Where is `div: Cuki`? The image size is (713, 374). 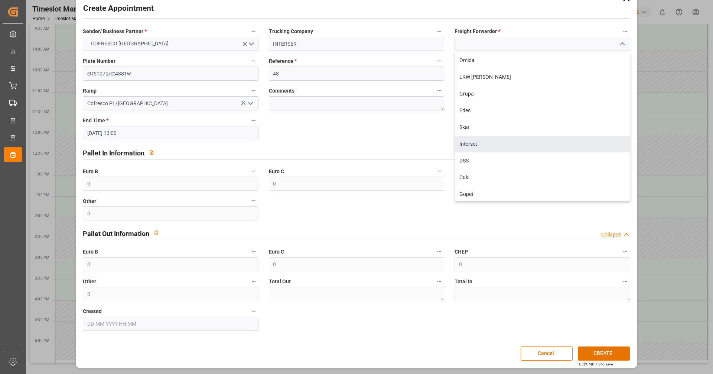 div: Cuki is located at coordinates (543, 177).